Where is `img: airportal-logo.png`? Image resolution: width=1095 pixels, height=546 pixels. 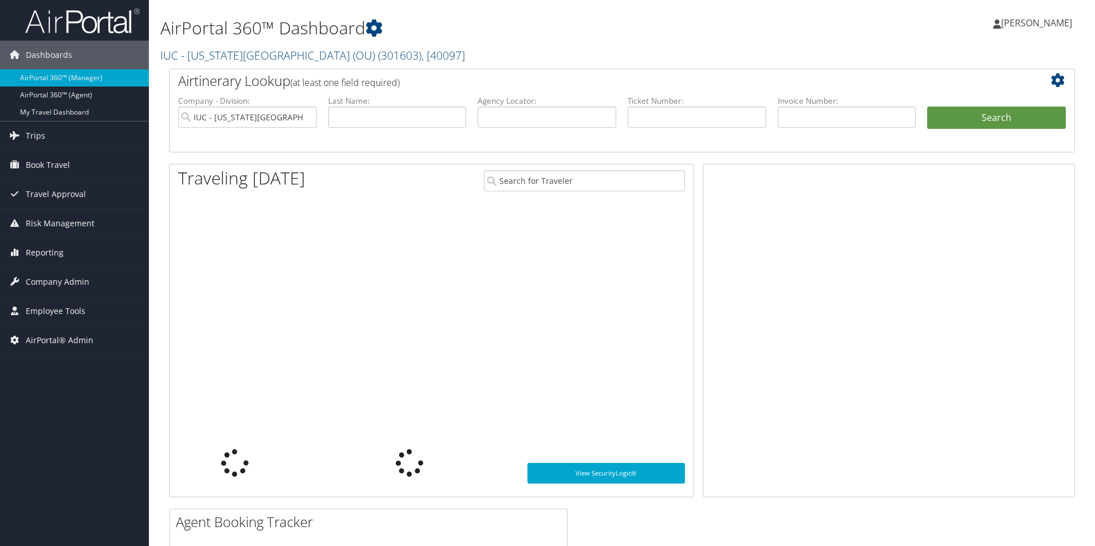 img: airportal-logo.png is located at coordinates (82, 21).